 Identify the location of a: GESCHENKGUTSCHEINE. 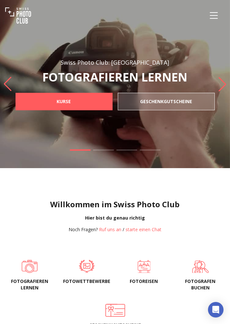
(166, 101).